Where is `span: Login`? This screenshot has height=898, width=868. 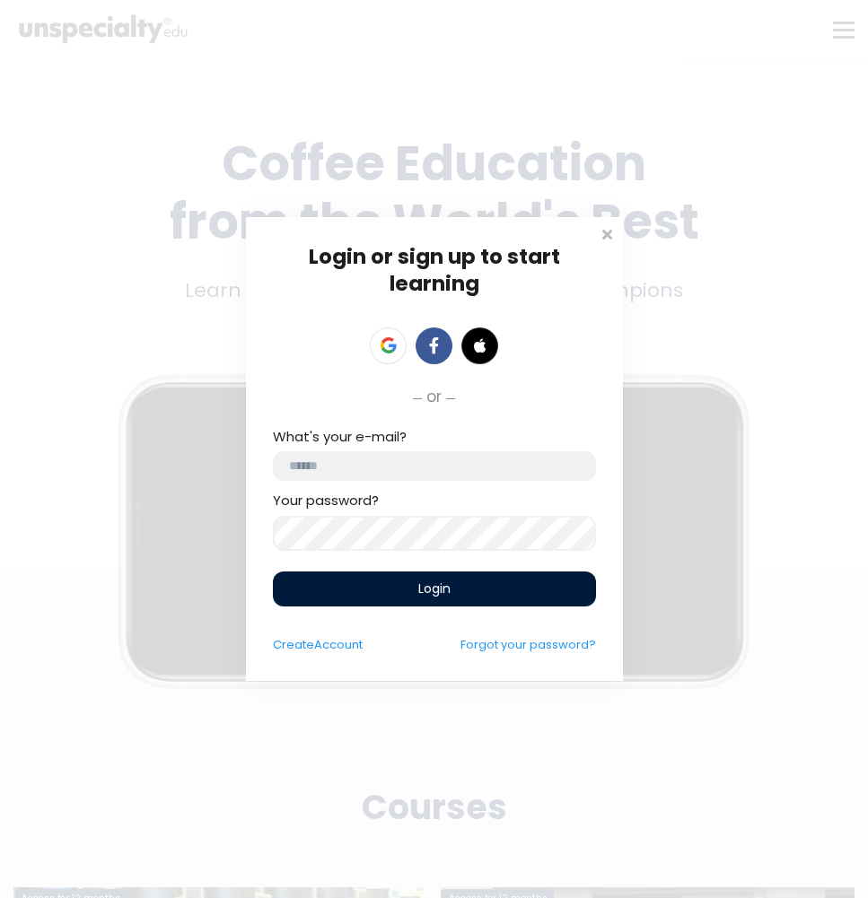 span: Login is located at coordinates (434, 589).